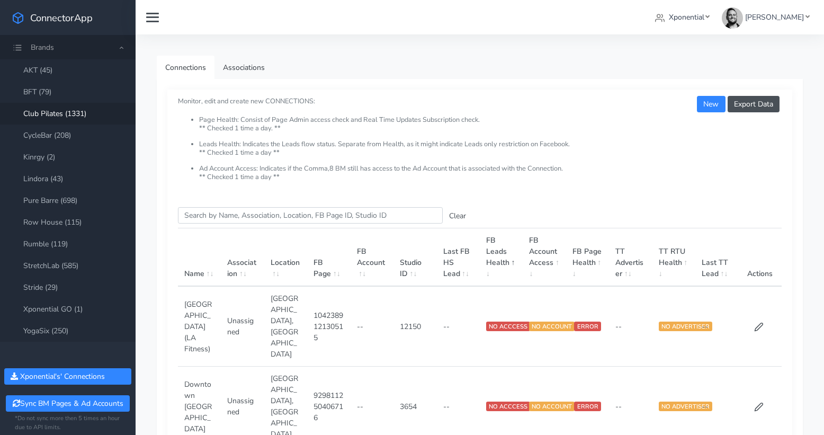  I want to click on th: Last FB HS Lead, so click(458, 257).